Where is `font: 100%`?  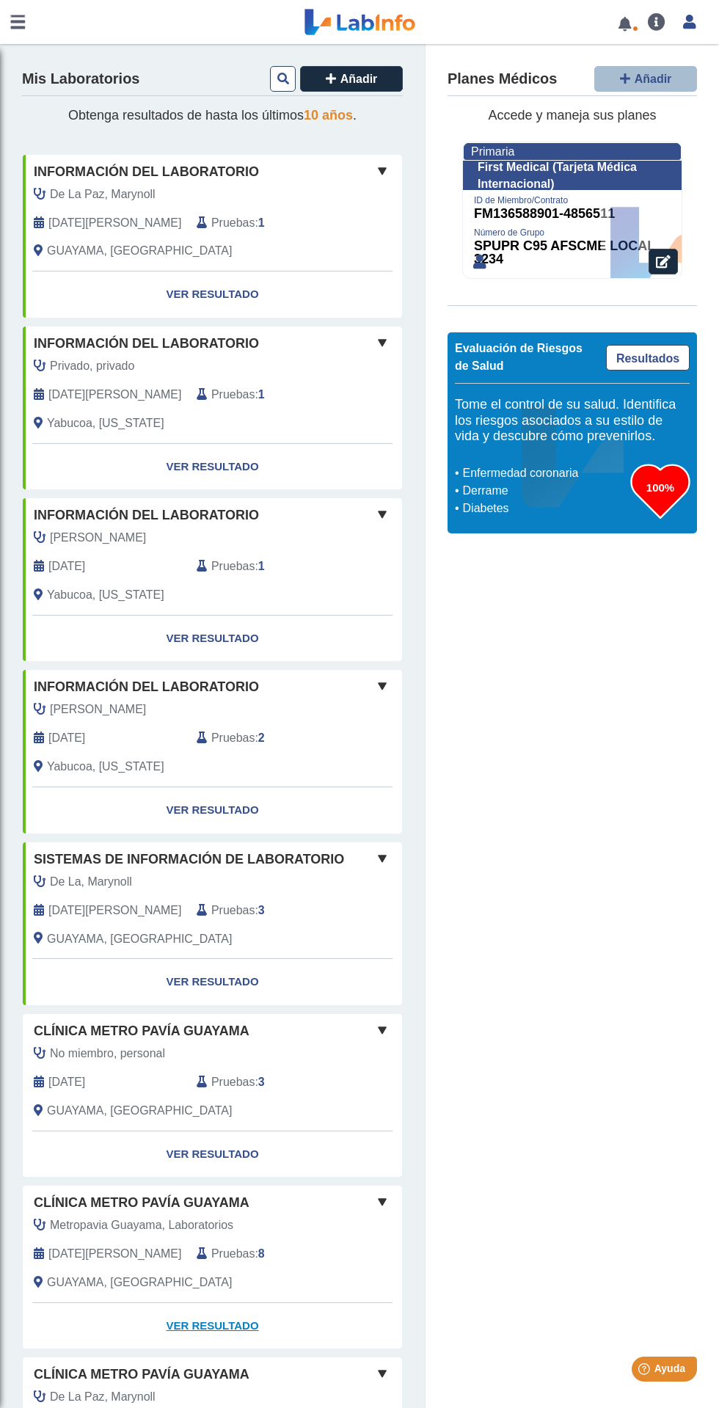
font: 100% is located at coordinates (660, 487).